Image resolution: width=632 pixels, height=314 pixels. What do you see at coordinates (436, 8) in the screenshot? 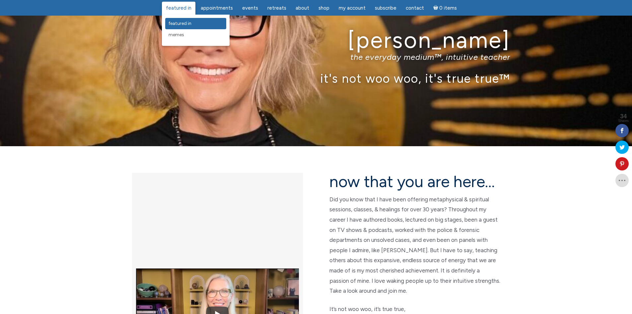
I see `i: Cart` at bounding box center [436, 8].